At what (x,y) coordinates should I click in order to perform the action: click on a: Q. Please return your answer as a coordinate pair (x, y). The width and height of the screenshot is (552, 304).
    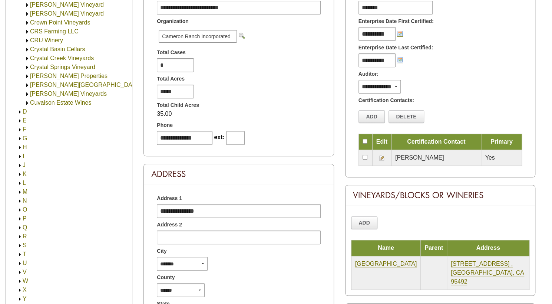
    Looking at the image, I should click on (25, 227).